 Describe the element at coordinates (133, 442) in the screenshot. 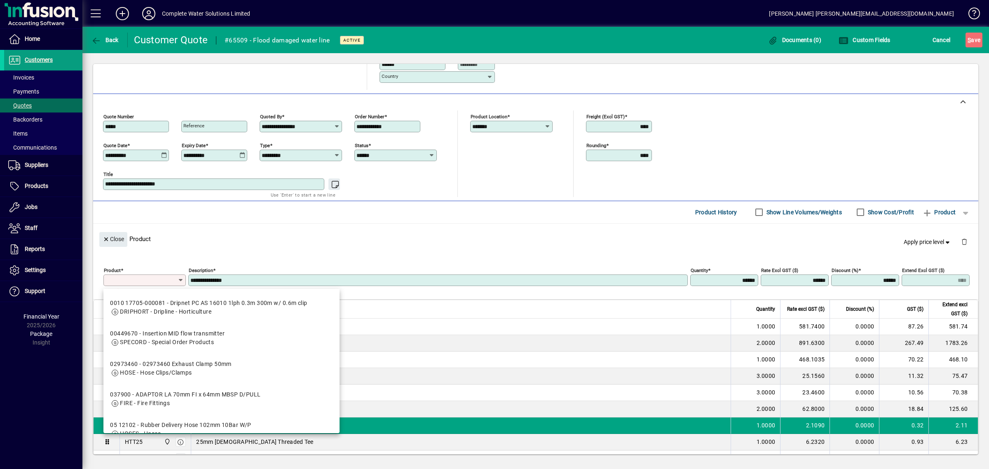

I see `div: HTT25` at that location.